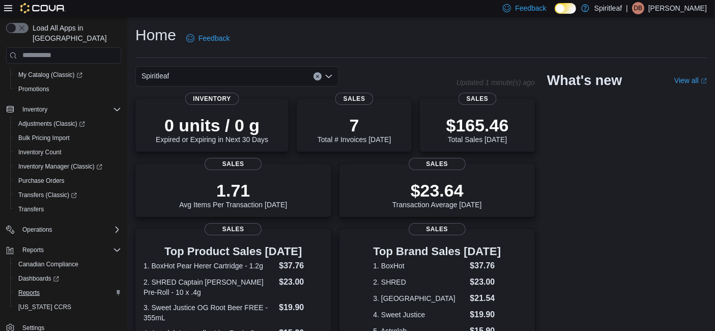  What do you see at coordinates (68, 138) in the screenshot?
I see `button: Bulk Pricing Import` at bounding box center [68, 138].